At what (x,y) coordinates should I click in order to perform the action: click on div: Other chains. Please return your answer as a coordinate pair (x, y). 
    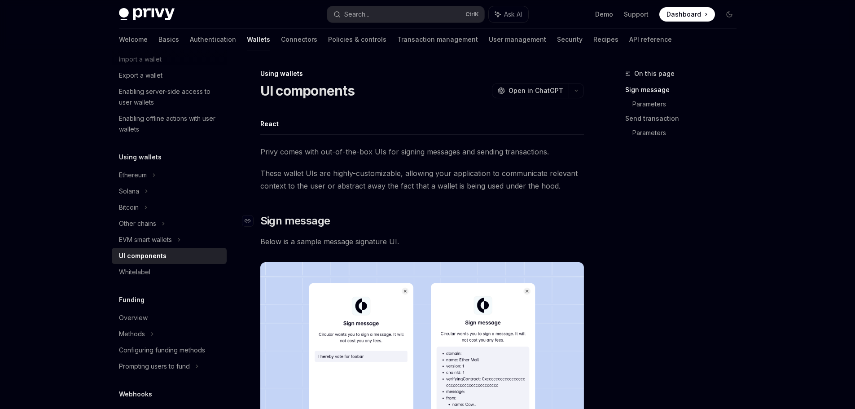
    Looking at the image, I should click on (137, 224).